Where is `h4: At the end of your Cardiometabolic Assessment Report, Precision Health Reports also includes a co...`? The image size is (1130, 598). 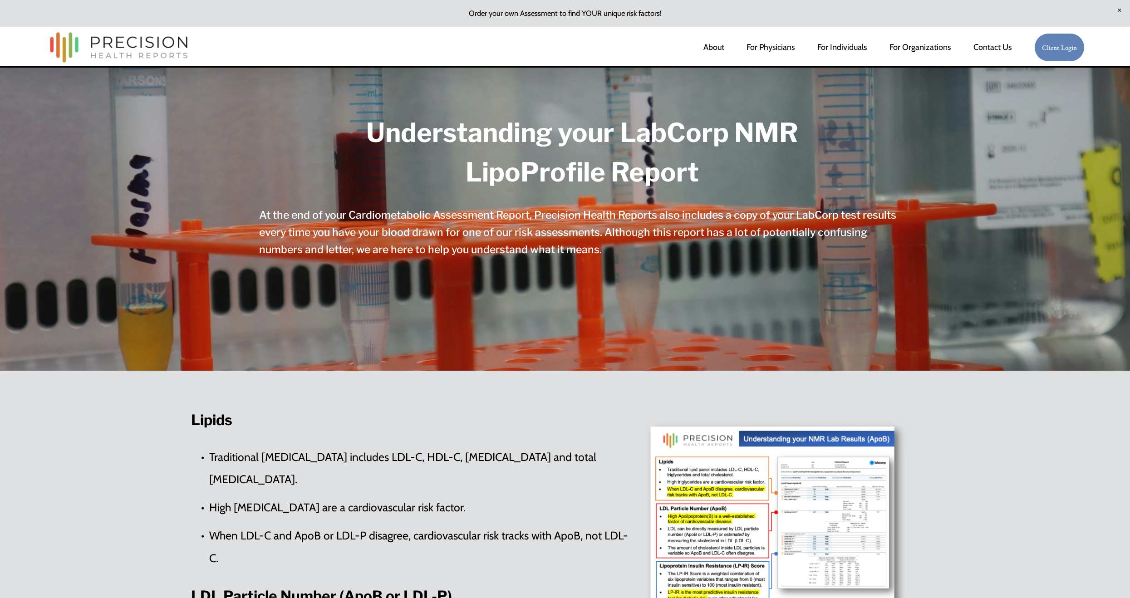 h4: At the end of your Cardiometabolic Assessment Report, Precision Health Reports also includes a co... is located at coordinates (582, 232).